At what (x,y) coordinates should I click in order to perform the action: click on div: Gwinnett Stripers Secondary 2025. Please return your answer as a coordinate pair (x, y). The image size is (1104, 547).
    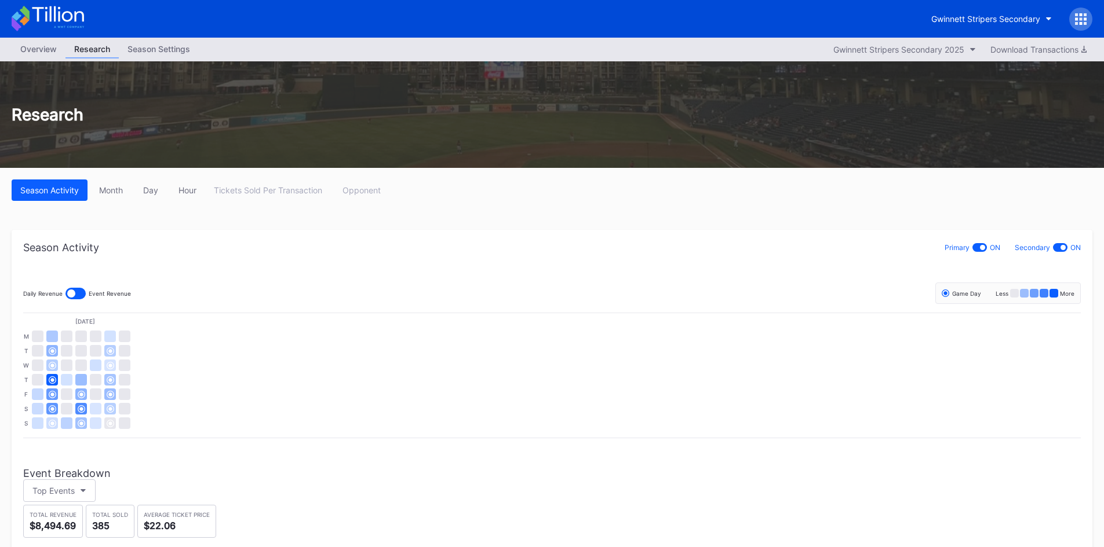
    Looking at the image, I should click on (898, 49).